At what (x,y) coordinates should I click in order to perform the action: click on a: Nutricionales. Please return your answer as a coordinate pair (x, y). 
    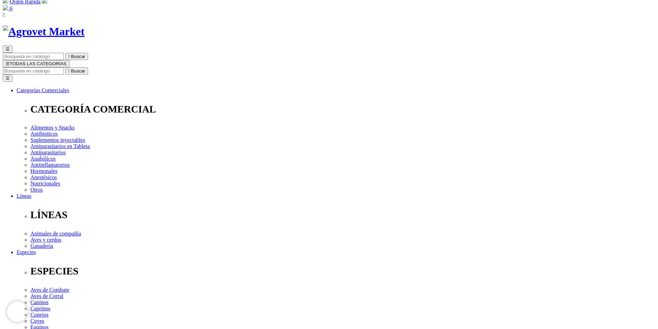
    Looking at the image, I should click on (45, 183).